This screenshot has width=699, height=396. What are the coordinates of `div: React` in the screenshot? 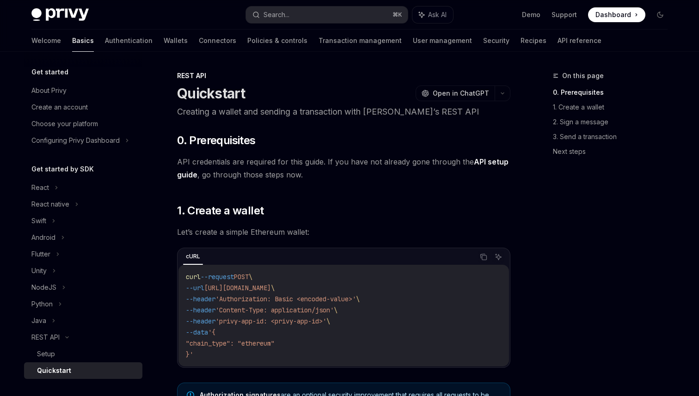 It's located at (40, 188).